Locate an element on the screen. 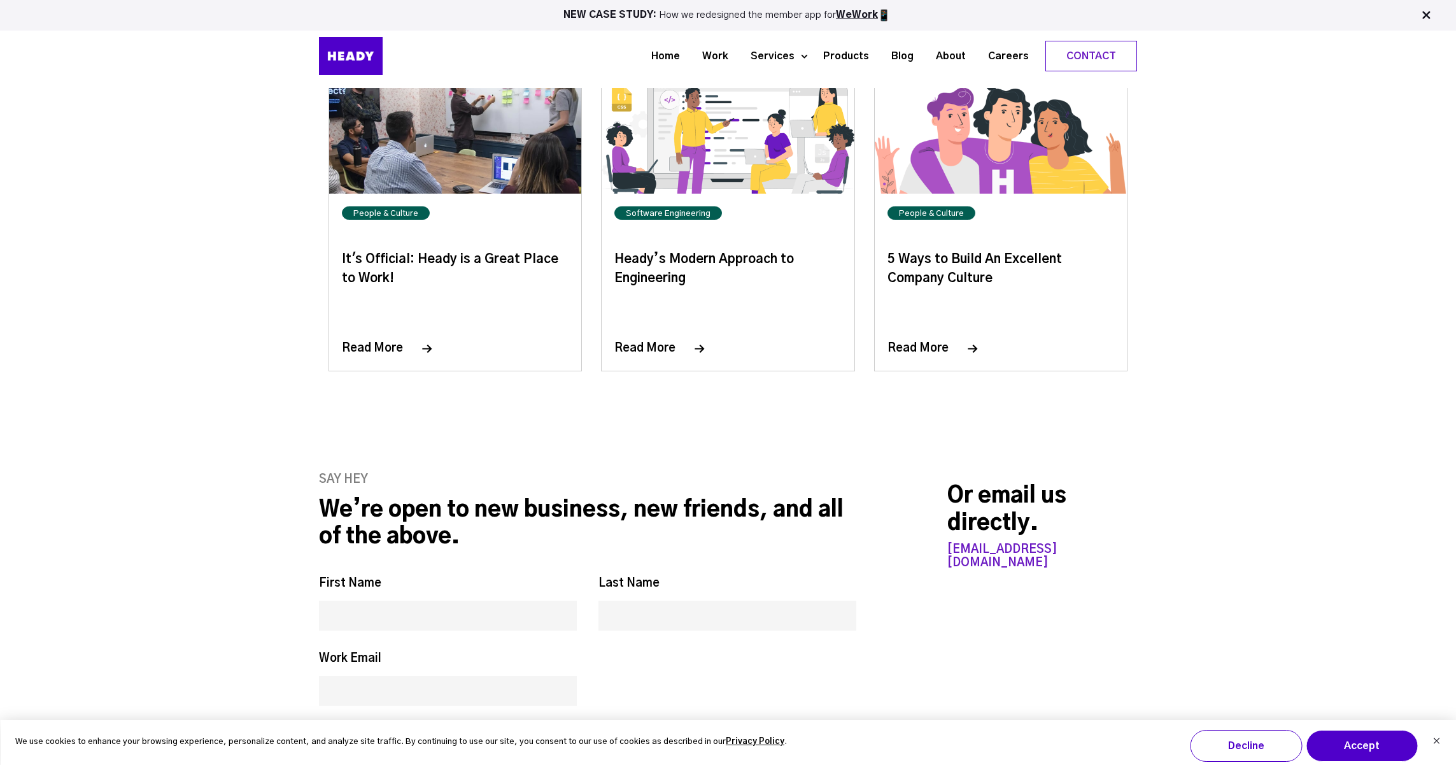  strong: NEW CASE STUDY: is located at coordinates (611, 15).